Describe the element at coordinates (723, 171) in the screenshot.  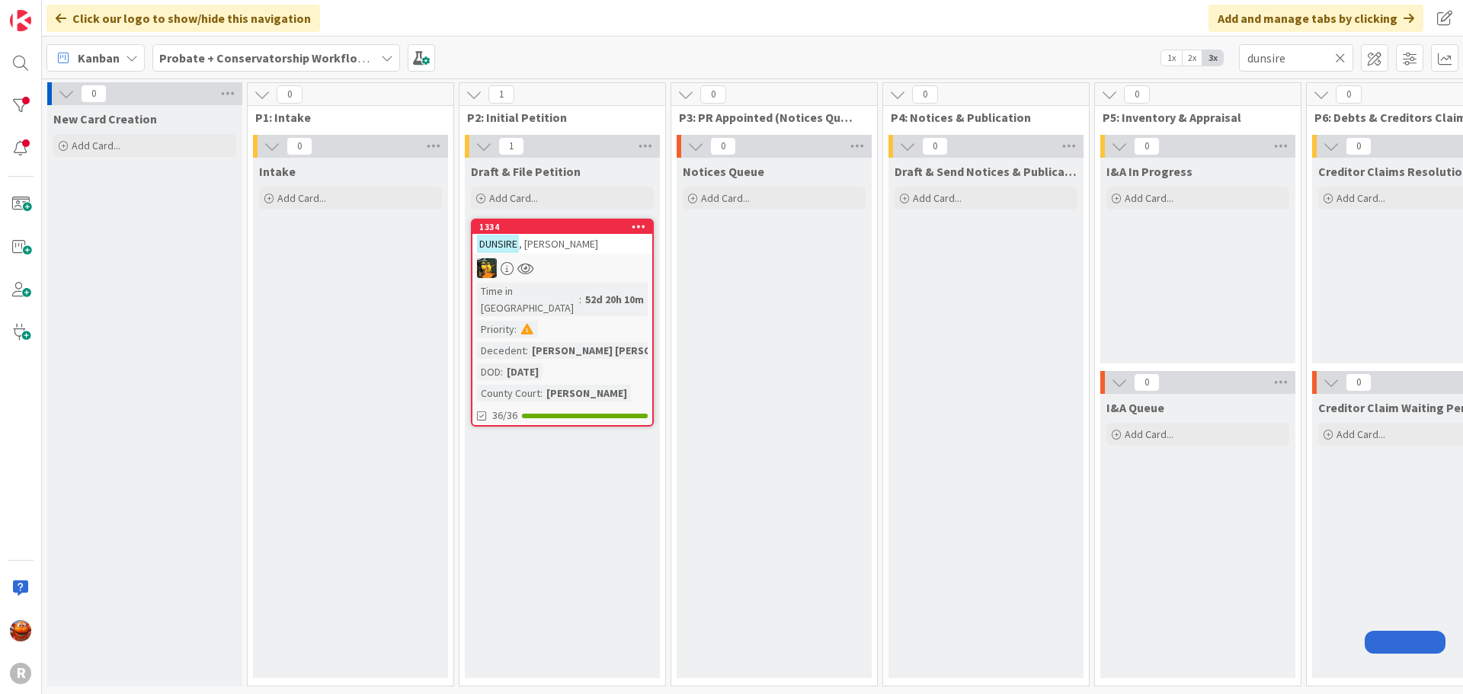
I see `span: Notices Queue` at that location.